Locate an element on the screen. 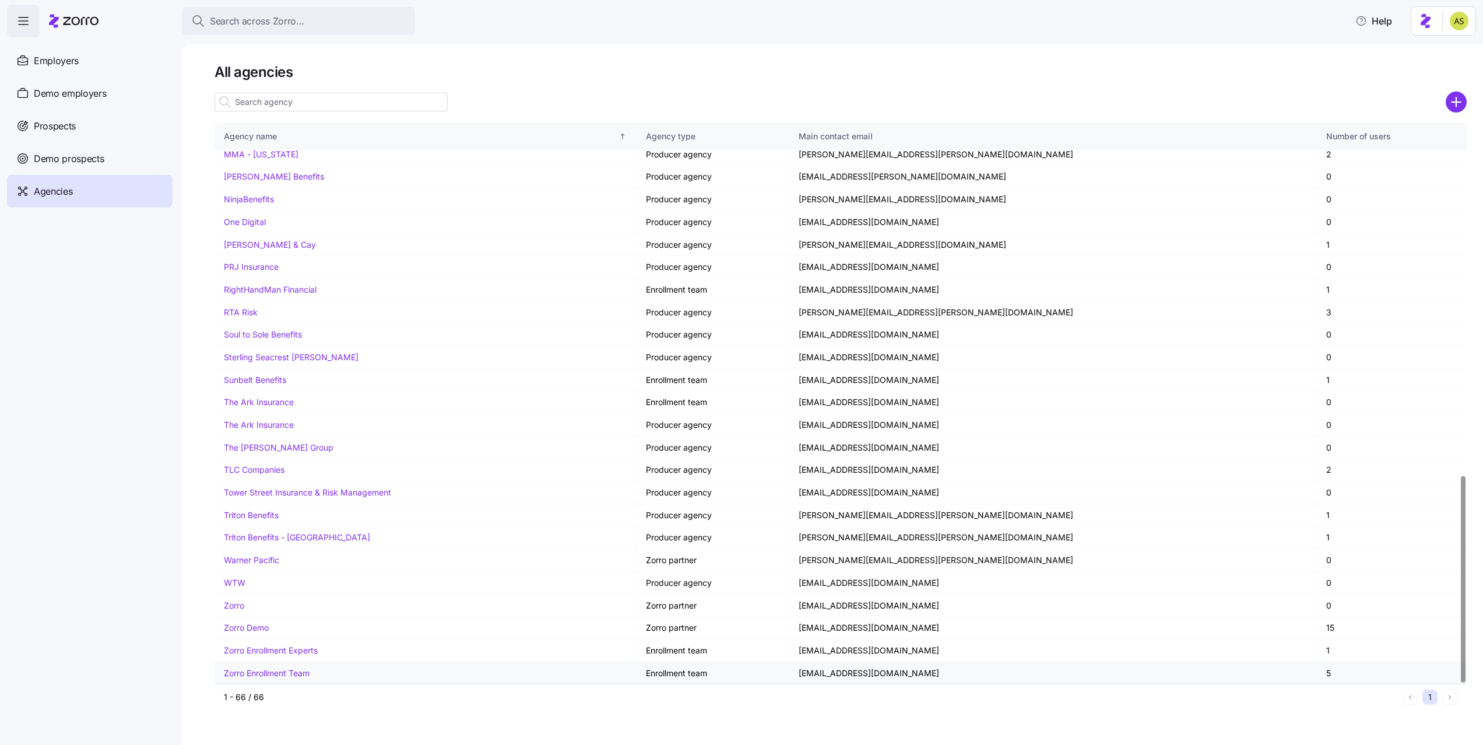 Image resolution: width=1483 pixels, height=745 pixels. div: 1 - 66 / 66 is located at coordinates (811, 697).